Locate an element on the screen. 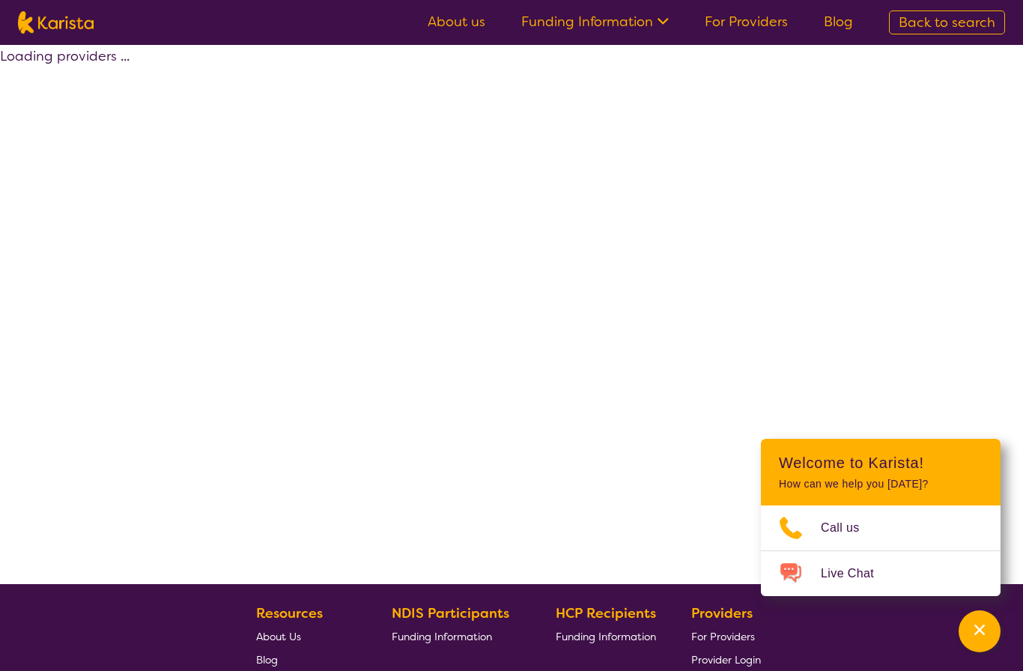 The width and height of the screenshot is (1023, 671). span: Call us is located at coordinates (849, 528).